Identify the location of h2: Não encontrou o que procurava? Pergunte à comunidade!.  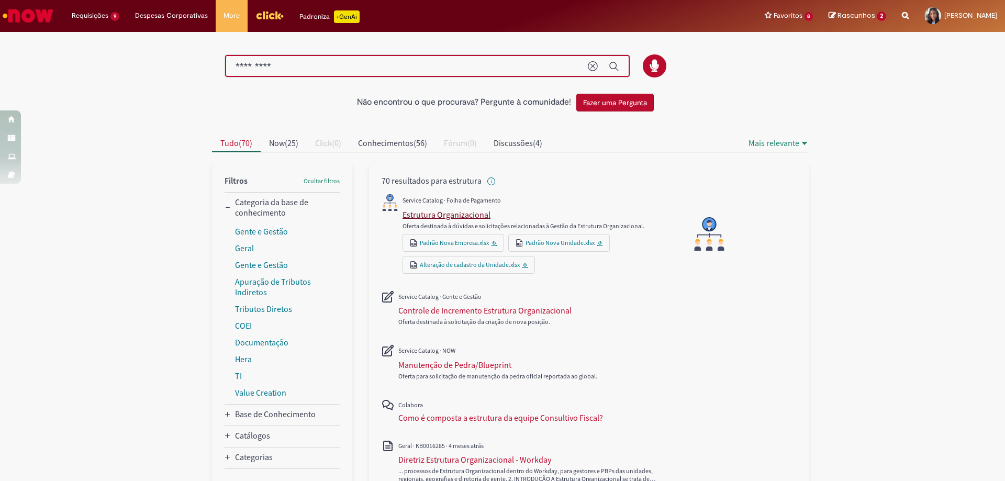
(464, 103).